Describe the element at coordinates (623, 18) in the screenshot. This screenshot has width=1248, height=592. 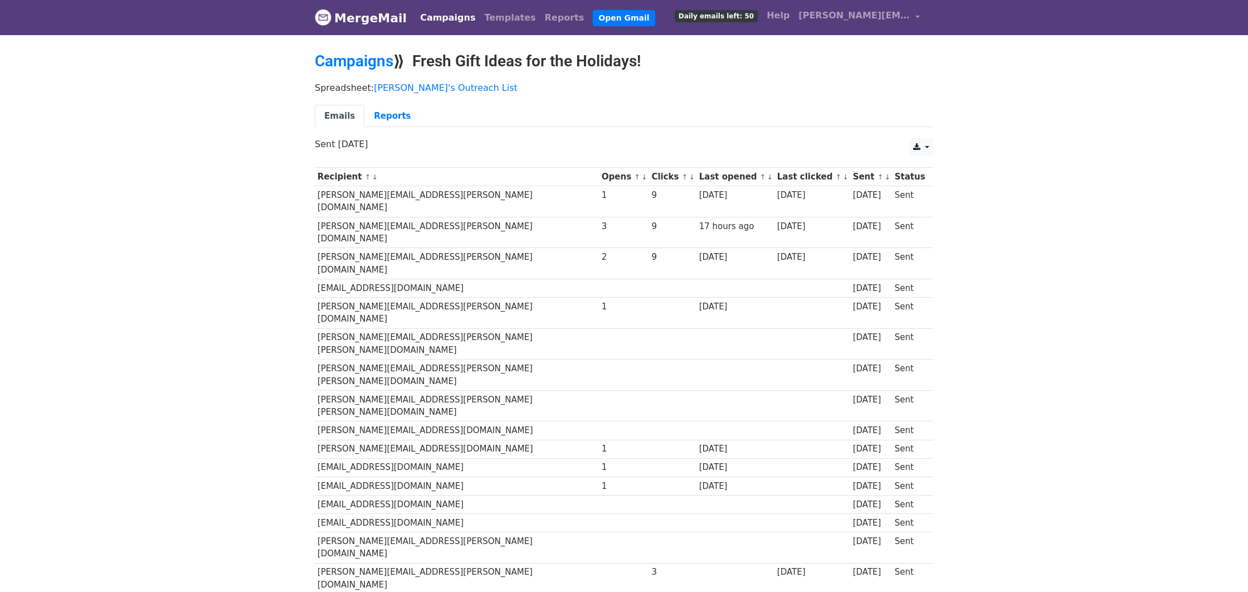
I see `a: Open Gmail` at that location.